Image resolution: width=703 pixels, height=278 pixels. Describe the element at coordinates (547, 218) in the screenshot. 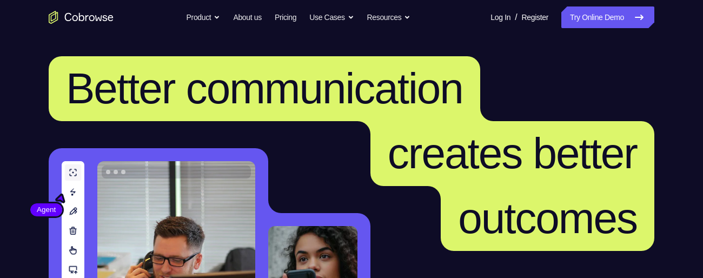

I see `span: outcomes` at that location.